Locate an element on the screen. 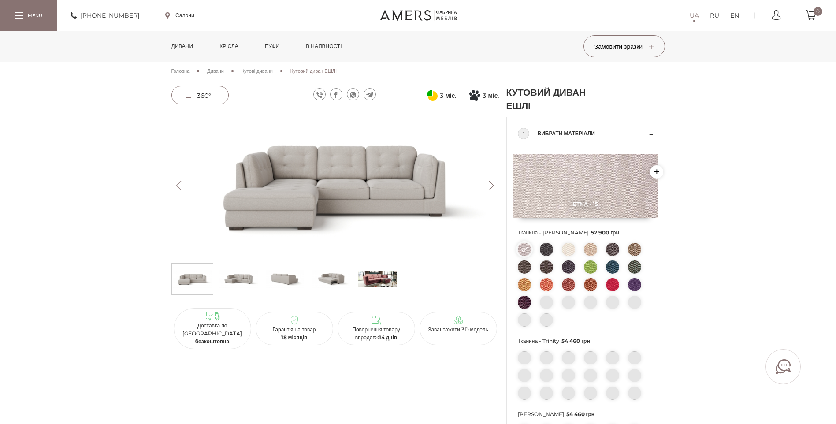 Image resolution: width=836 pixels, height=424 pixels. img: Кутовий диван ЕШЛІ s-1 is located at coordinates (238, 279).